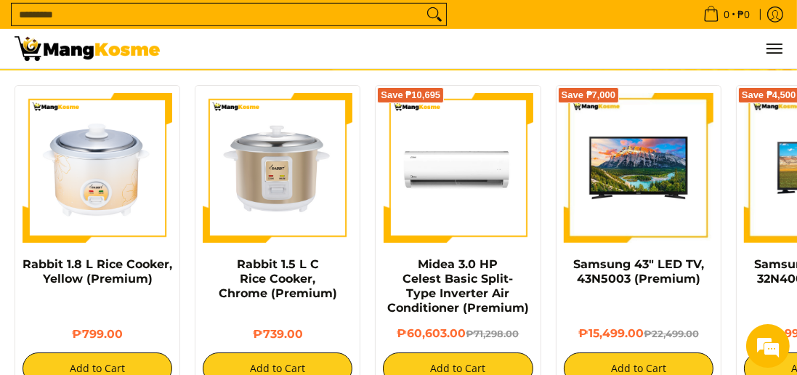 This screenshot has height=375, width=797. I want to click on h6: ₱739.00, so click(277, 334).